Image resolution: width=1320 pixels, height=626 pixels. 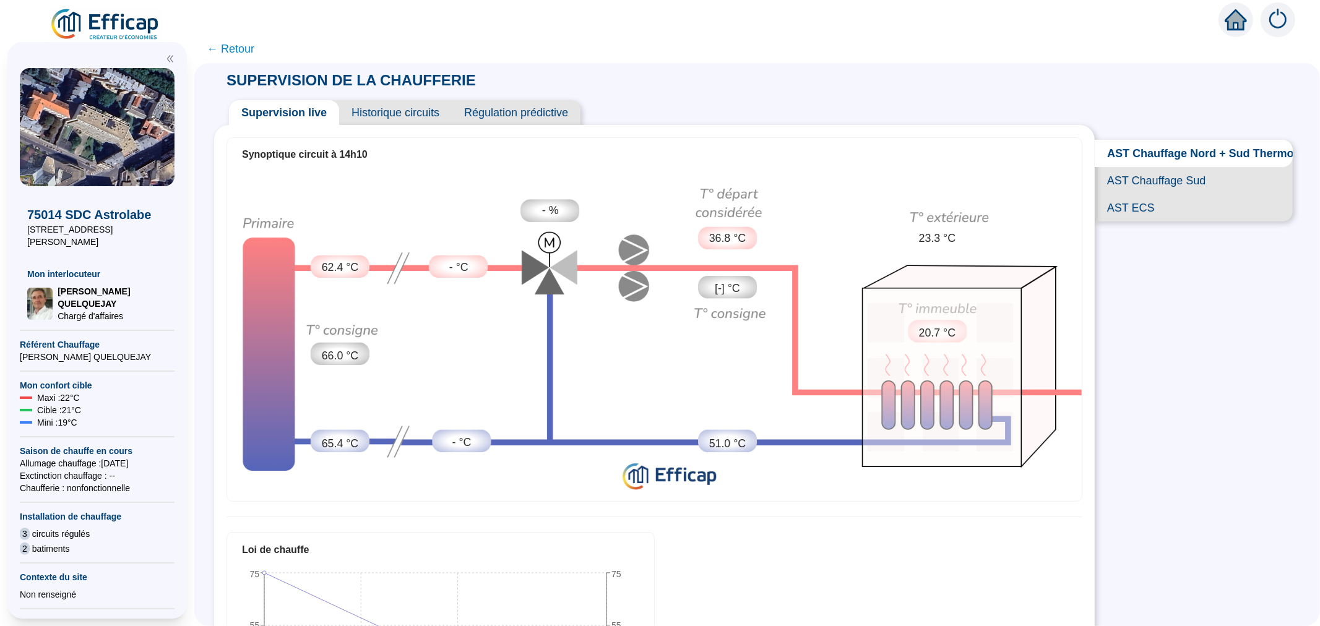 I want to click on span: Supervision live, so click(x=284, y=113).